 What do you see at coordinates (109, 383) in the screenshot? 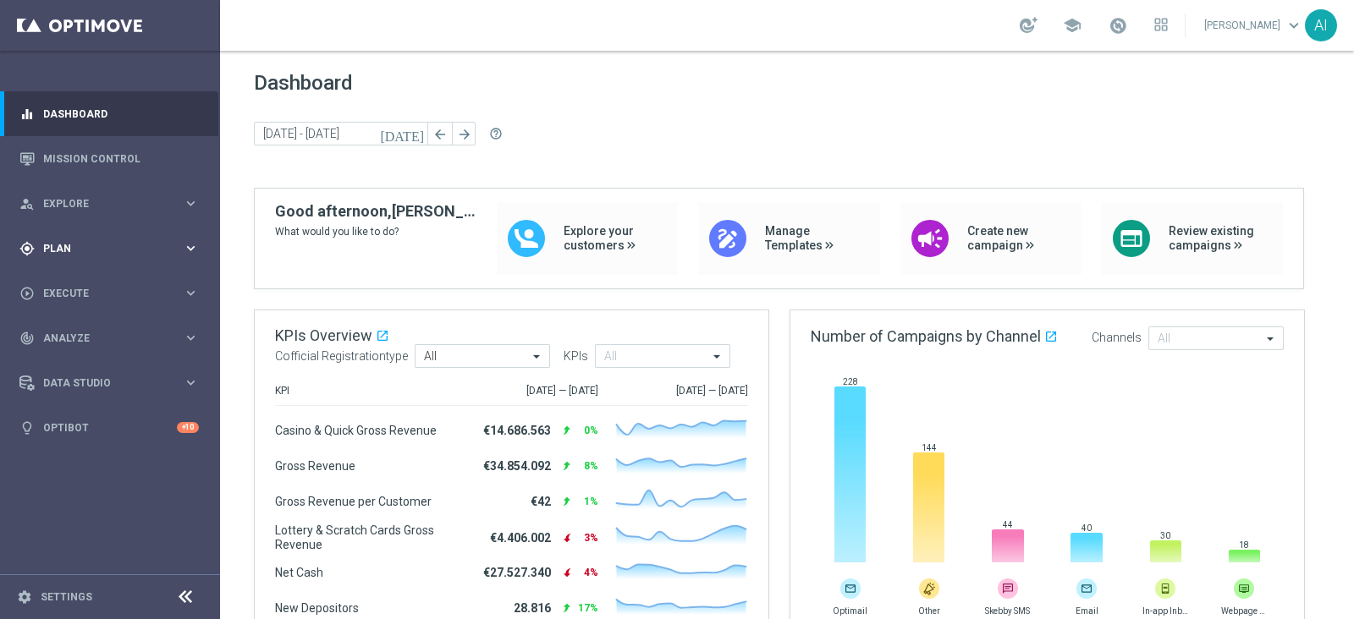
I see `div: Data Studio keyboard_arrow_right` at bounding box center [109, 383].